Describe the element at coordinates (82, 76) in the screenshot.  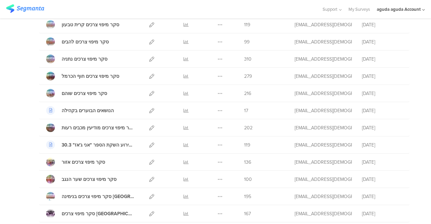
I see `a: סקר מיפוי צרכים חוף הכרמל` at that location.